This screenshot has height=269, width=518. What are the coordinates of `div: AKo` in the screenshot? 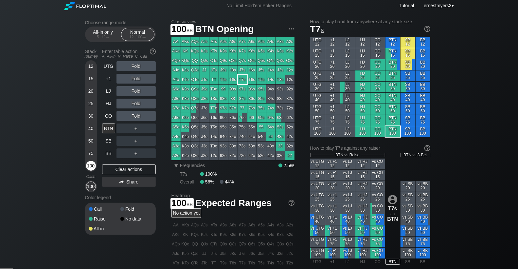 It's located at (176, 51).